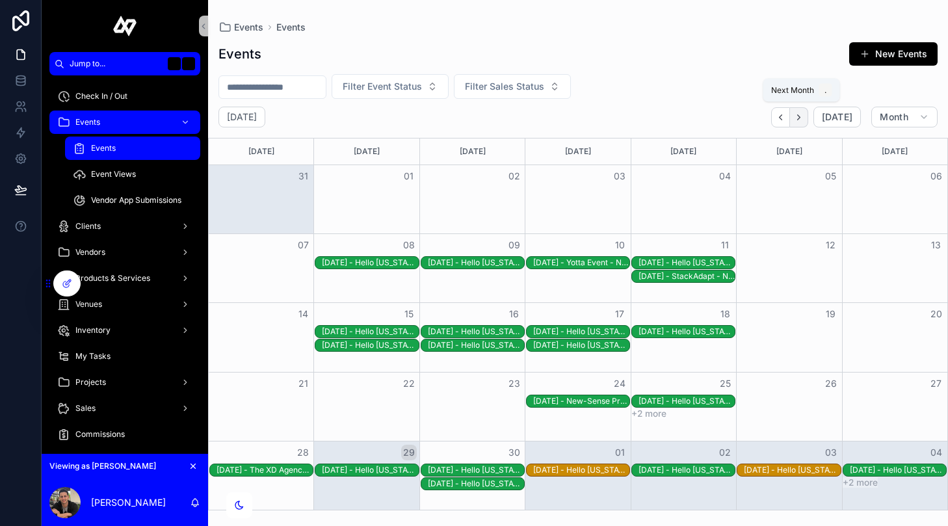 This screenshot has width=948, height=526. Describe the element at coordinates (409, 245) in the screenshot. I see `button: 08` at that location.